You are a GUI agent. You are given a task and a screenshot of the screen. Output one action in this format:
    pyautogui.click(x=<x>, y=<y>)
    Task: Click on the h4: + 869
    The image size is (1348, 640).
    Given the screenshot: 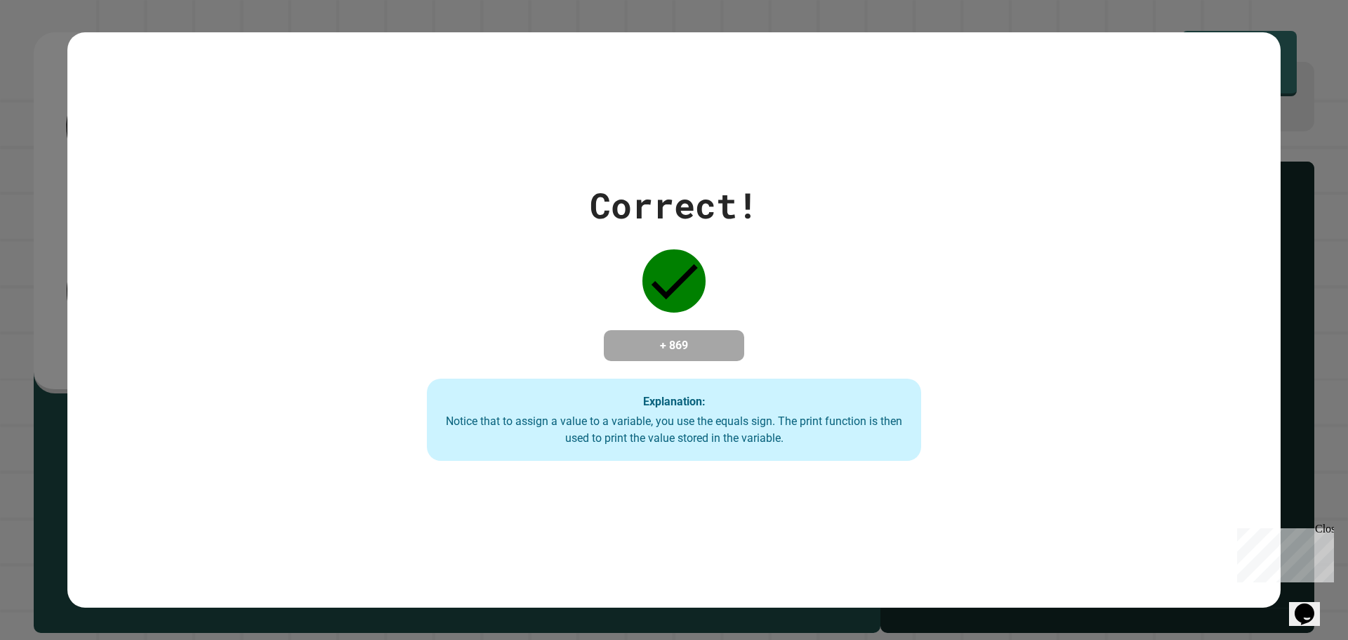 What is the action you would take?
    pyautogui.click(x=674, y=345)
    